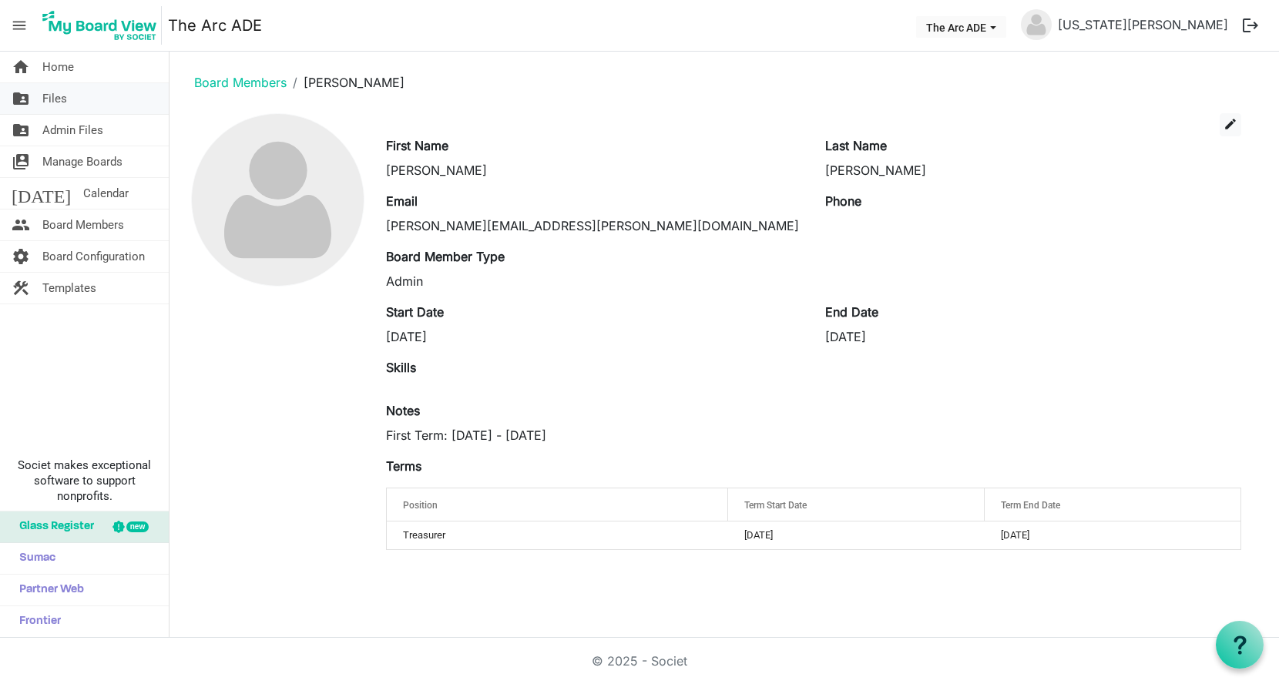 The image size is (1279, 684). Describe the element at coordinates (84, 481) in the screenshot. I see `span: Societ makes exceptional software to support nonprofits.` at that location.